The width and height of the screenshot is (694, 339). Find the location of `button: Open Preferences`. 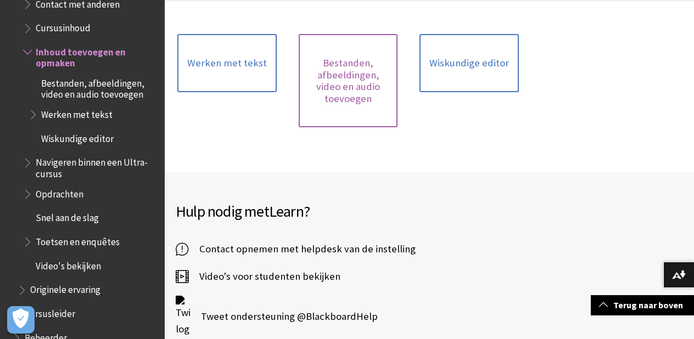

button: Open Preferences is located at coordinates (21, 320).